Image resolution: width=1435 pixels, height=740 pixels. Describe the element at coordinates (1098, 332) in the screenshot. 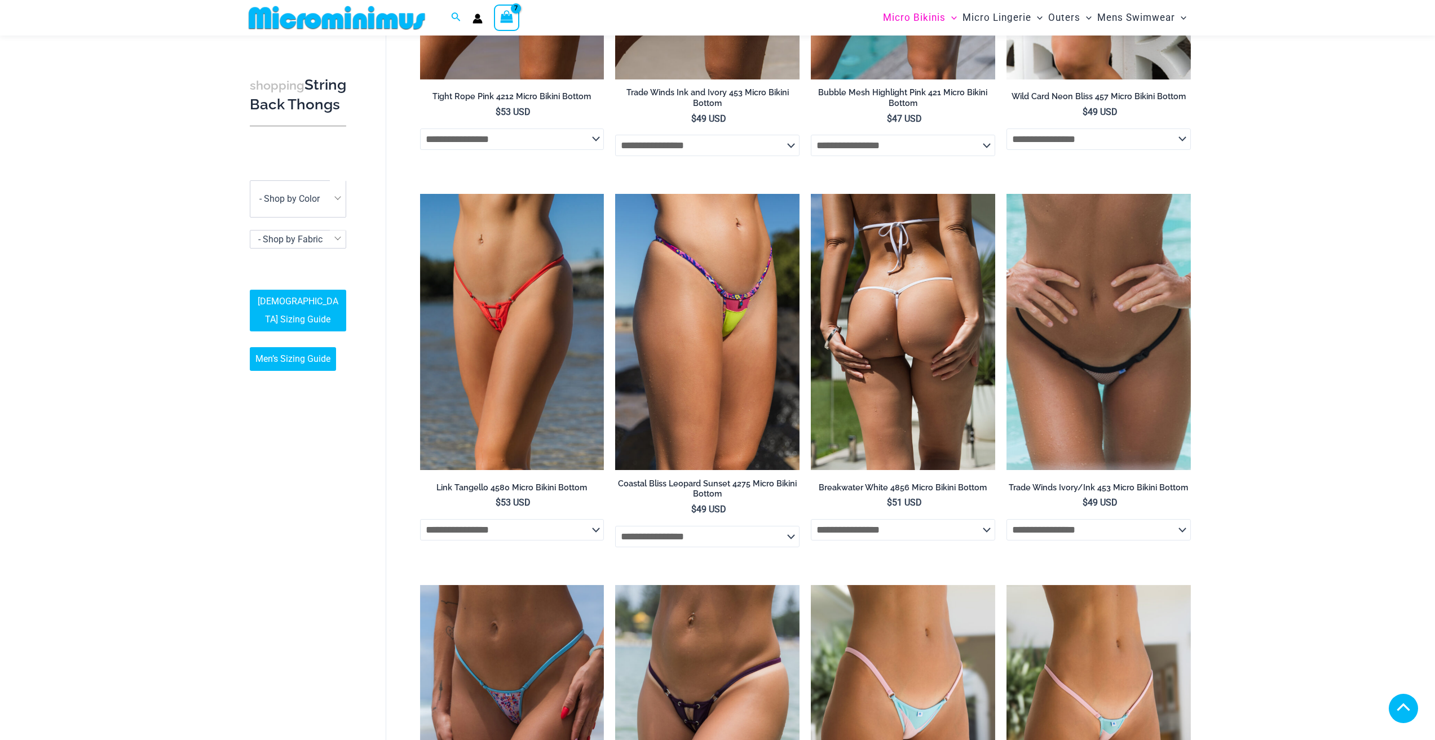

I see `a: Trade Winds IvoryInk 453 Micro 02Trade Winds IvoryInk 384 Top 453 Micro 06Trade Winds IvoryInk 38...` at that location.